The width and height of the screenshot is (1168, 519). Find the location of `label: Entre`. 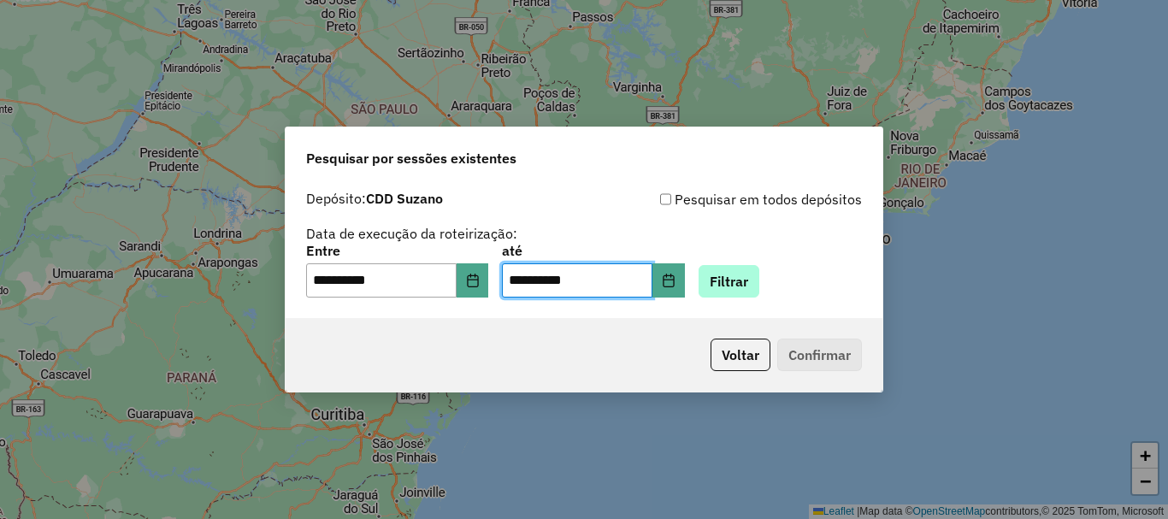

label: Entre is located at coordinates (397, 251).